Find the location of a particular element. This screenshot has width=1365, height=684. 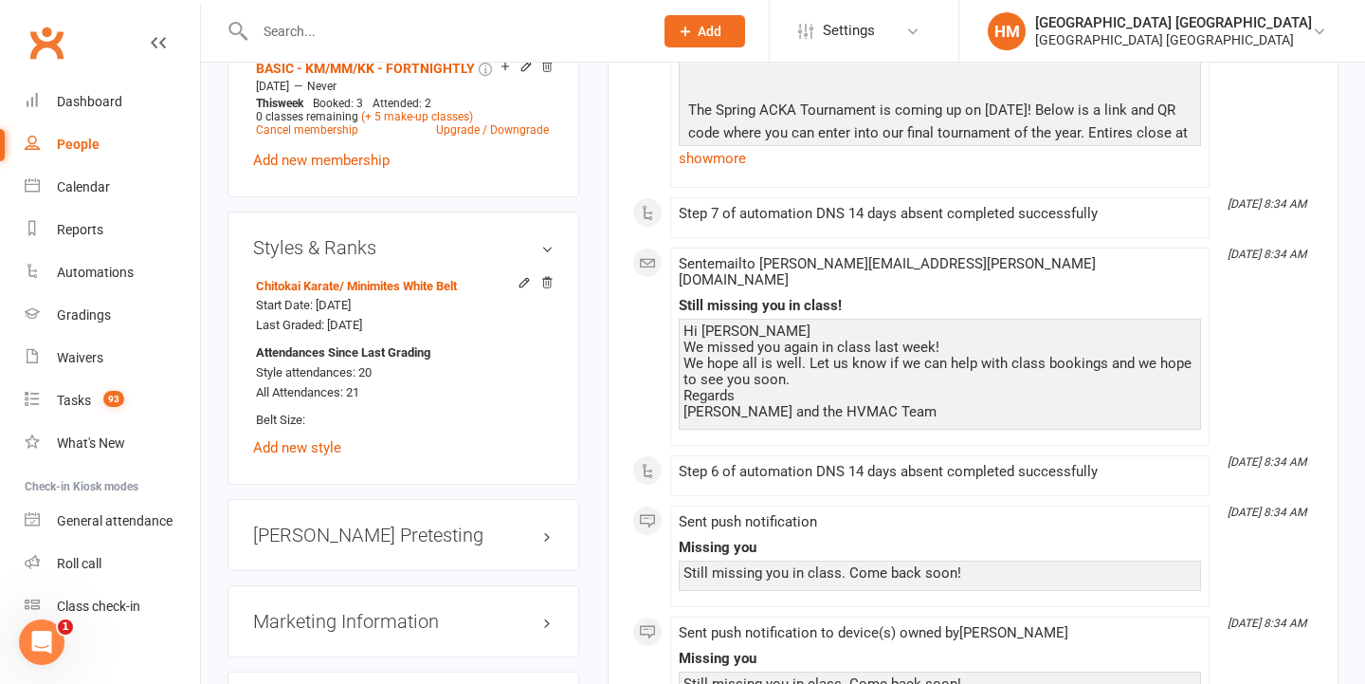

div: Regards is located at coordinates (940, 395).